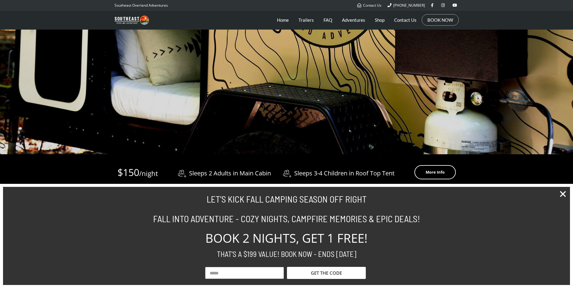  I want to click on span: GET THE CODE, so click(326, 273).